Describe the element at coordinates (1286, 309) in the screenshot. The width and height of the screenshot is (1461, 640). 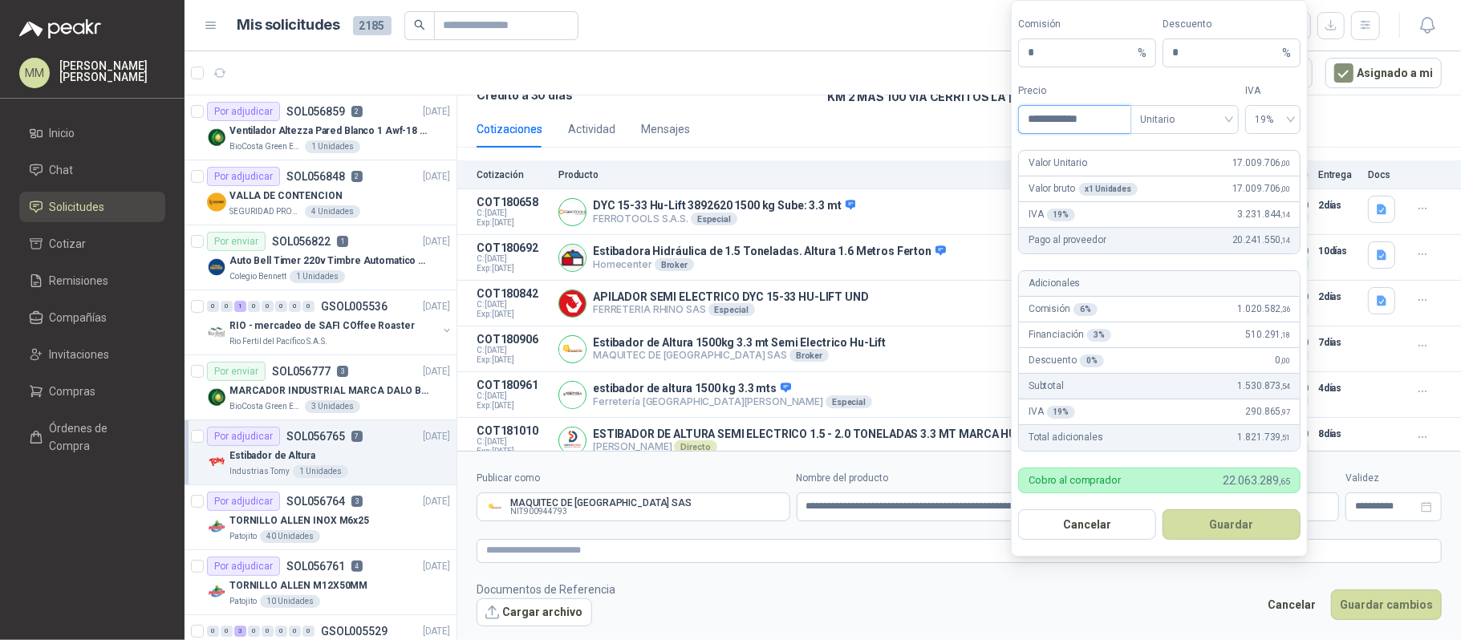
I see `span: ,36` at that location.